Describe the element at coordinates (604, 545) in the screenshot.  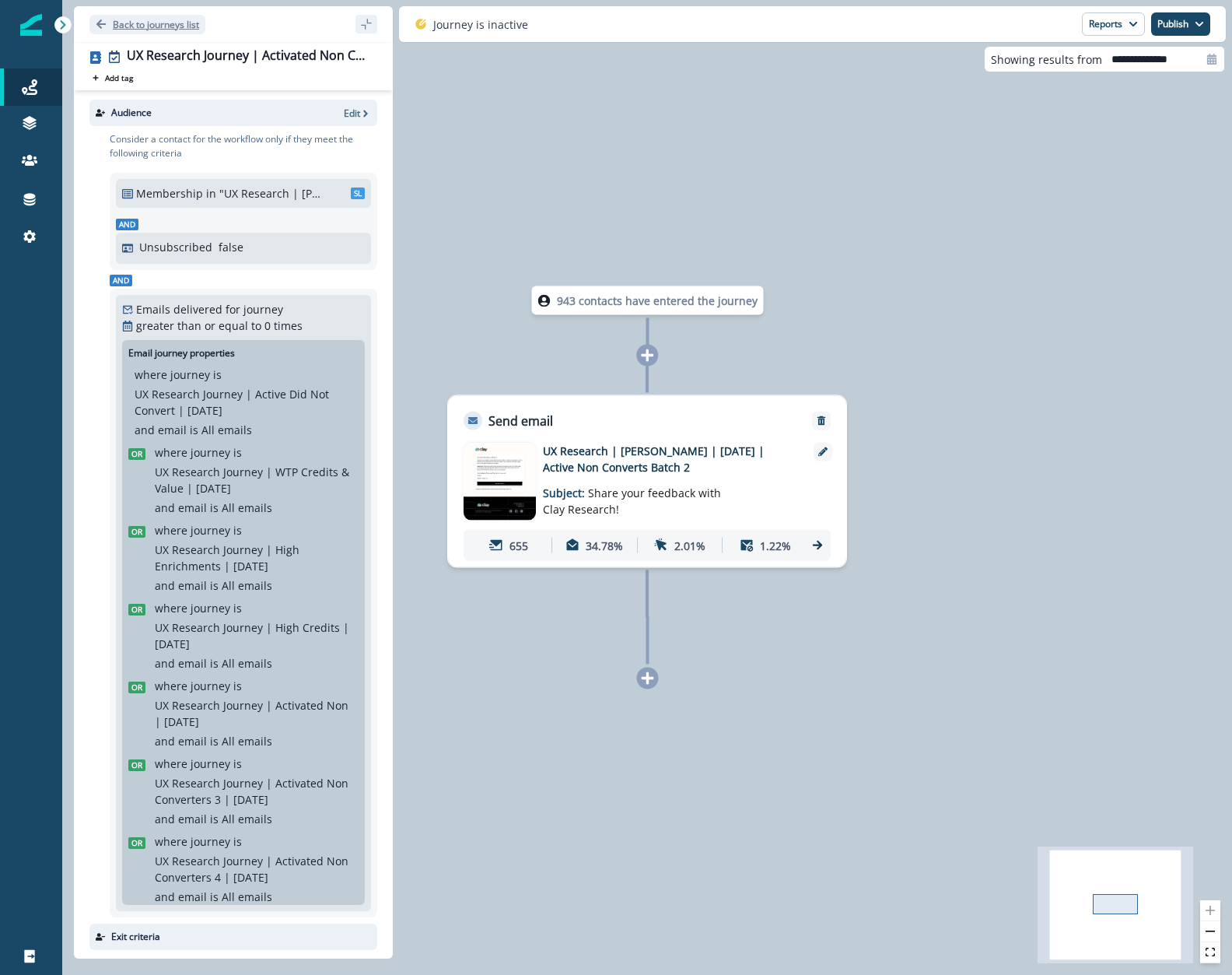
I see `p: 34.78%` at that location.